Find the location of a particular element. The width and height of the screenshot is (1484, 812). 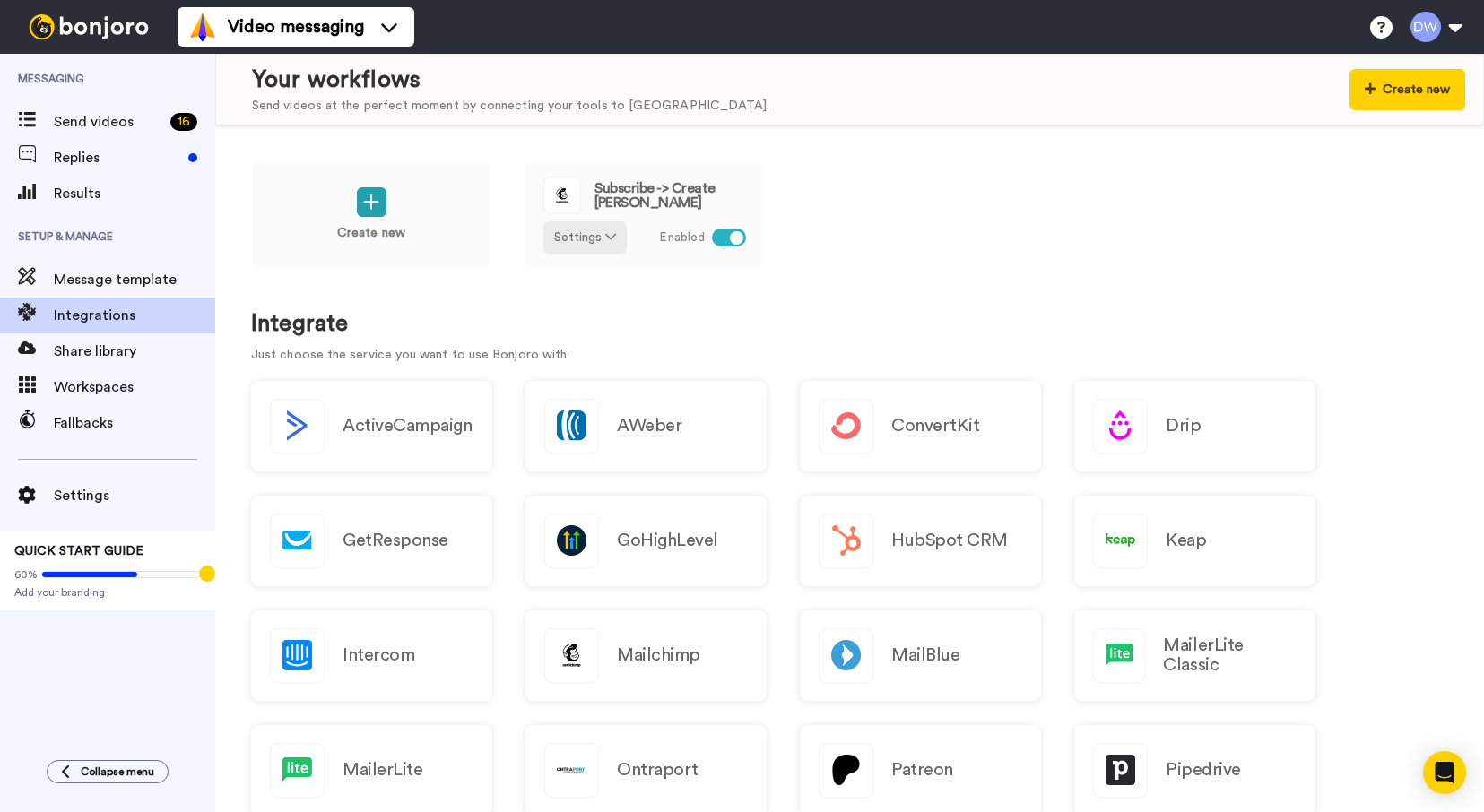

p: Just choose the service you want to use Bonjoro with. is located at coordinates (850, 355).